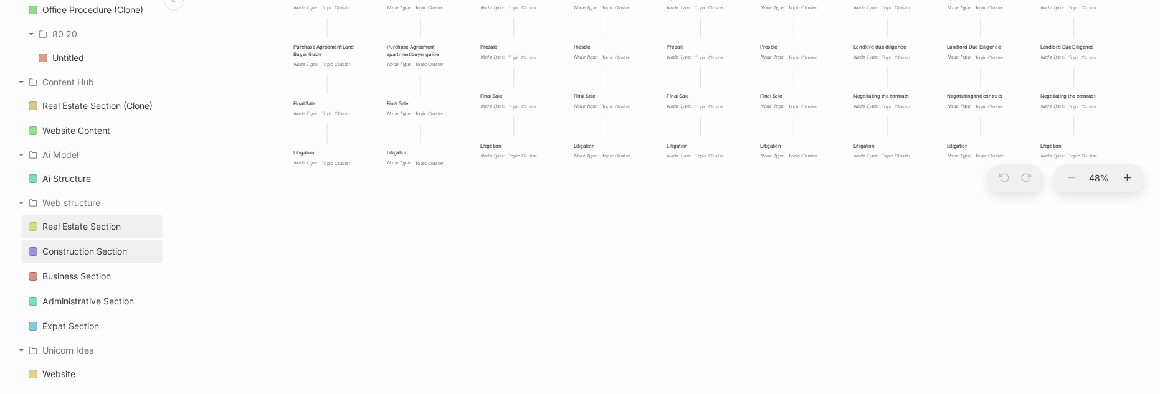 Image resolution: width=1160 pixels, height=394 pixels. Describe the element at coordinates (92, 252) in the screenshot. I see `a: Construction Section` at that location.